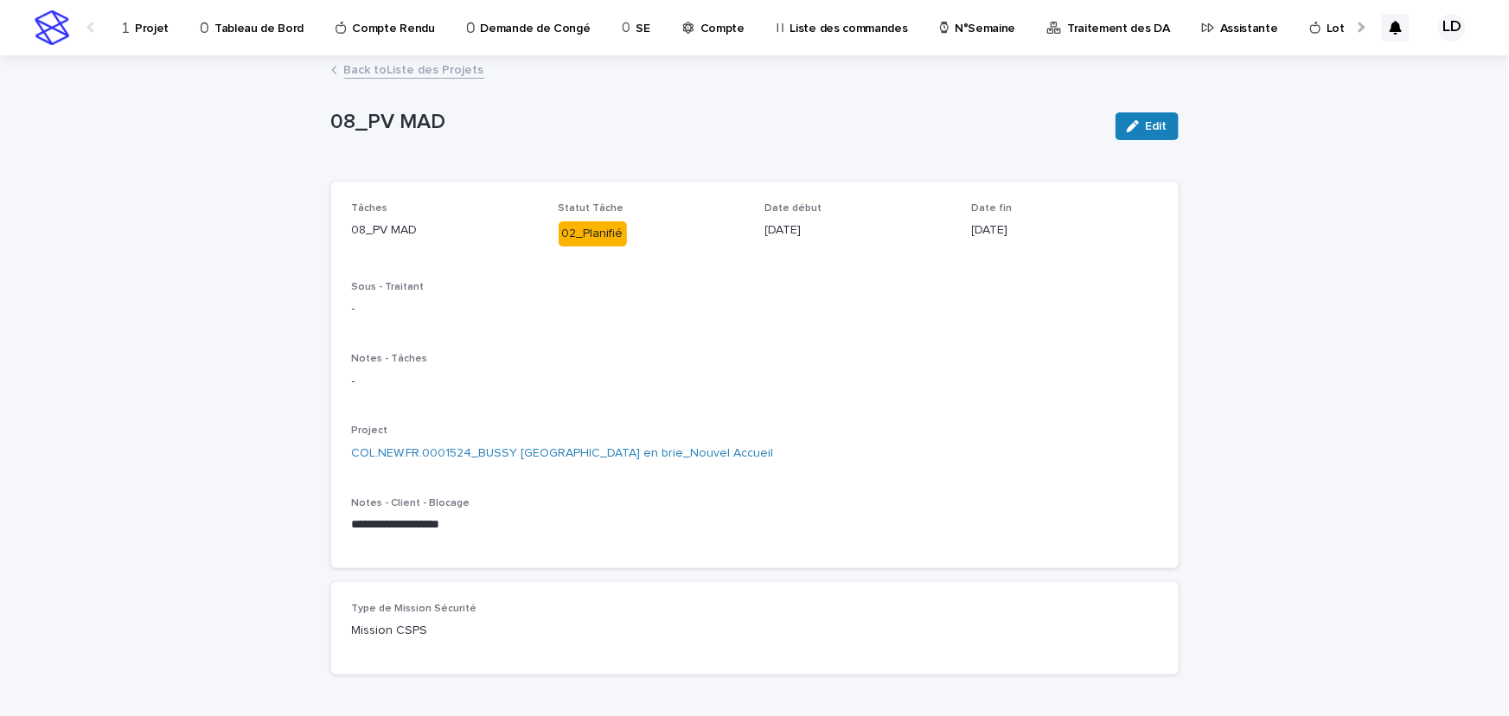  What do you see at coordinates (390, 359) in the screenshot?
I see `span: Notes - Tâches` at bounding box center [390, 359].